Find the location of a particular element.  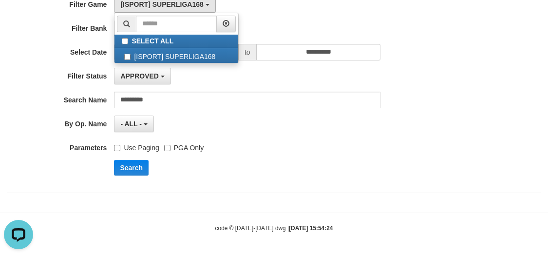

input: SELECT ALL is located at coordinates (125, 41).